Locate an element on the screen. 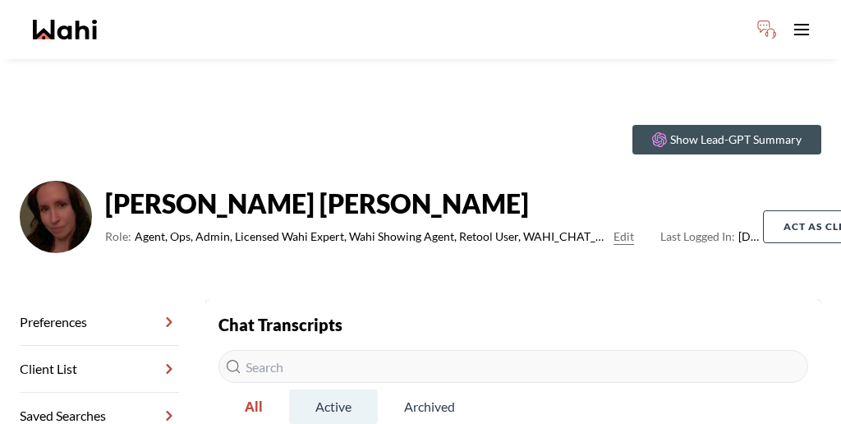  input: Search is located at coordinates (514, 366).